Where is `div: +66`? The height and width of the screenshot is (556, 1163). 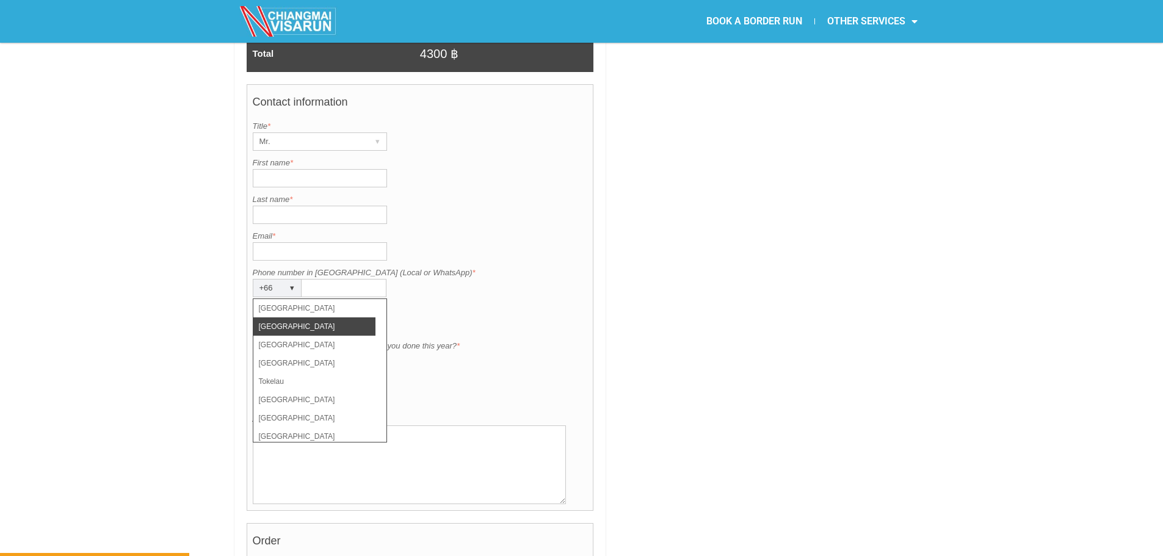 div: +66 is located at coordinates (266, 288).